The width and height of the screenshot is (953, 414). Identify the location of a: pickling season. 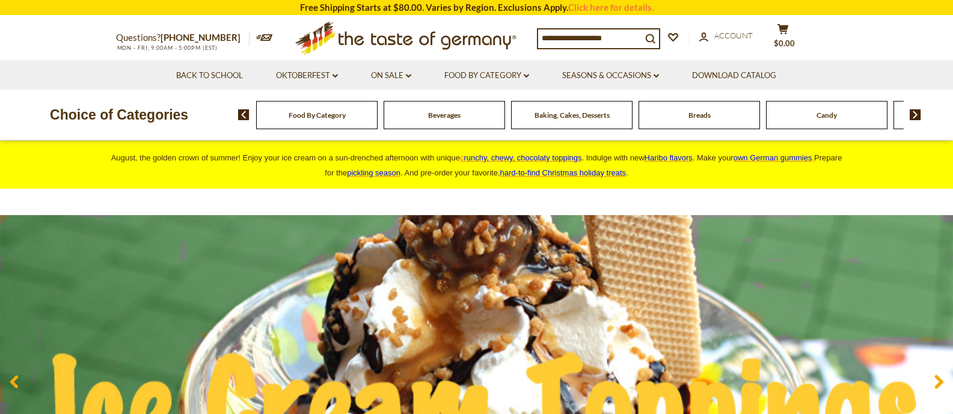
(373, 173).